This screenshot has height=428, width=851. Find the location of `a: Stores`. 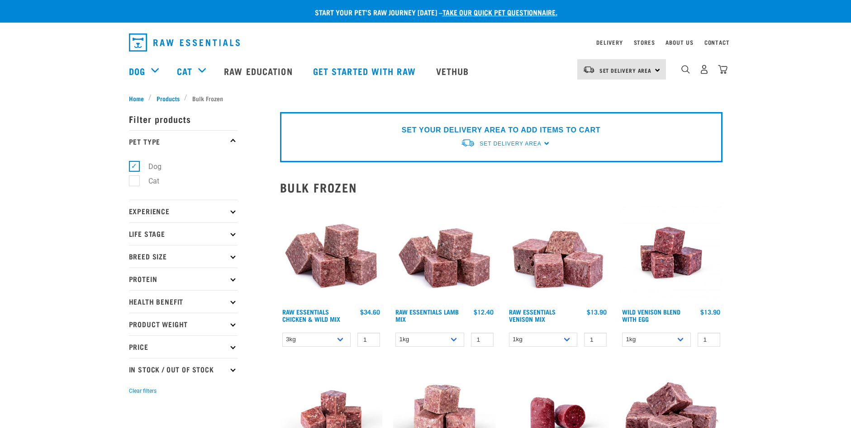

a: Stores is located at coordinates (644, 42).